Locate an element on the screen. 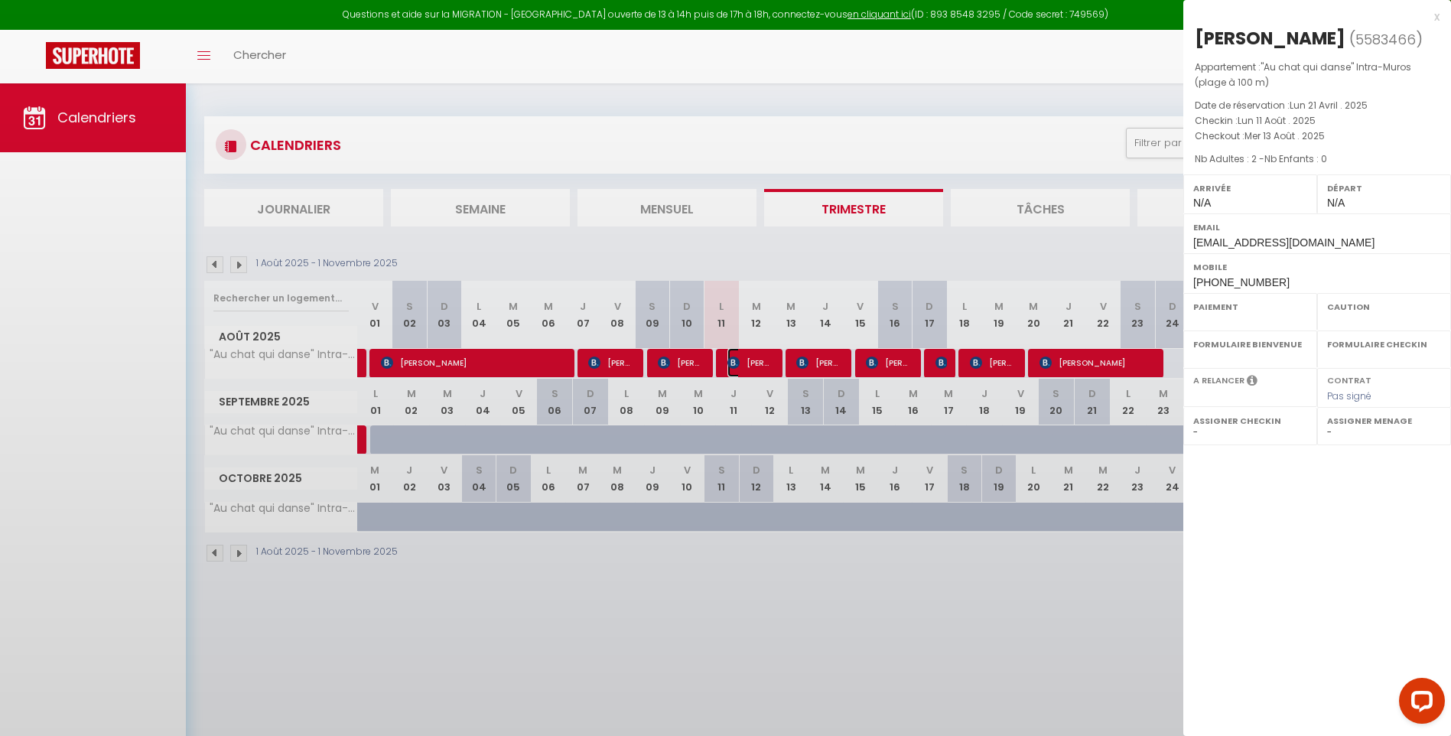 This screenshot has height=736, width=1451. span: Pas signé is located at coordinates (1350, 396).